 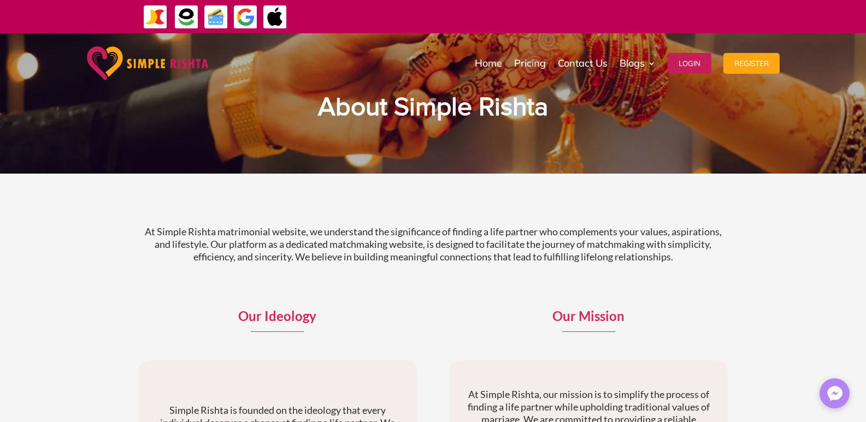 I want to click on a: Login, so click(x=689, y=63).